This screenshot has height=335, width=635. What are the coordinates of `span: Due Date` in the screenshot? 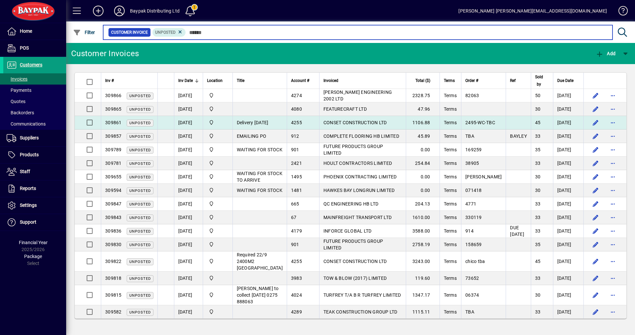 It's located at (565, 81).